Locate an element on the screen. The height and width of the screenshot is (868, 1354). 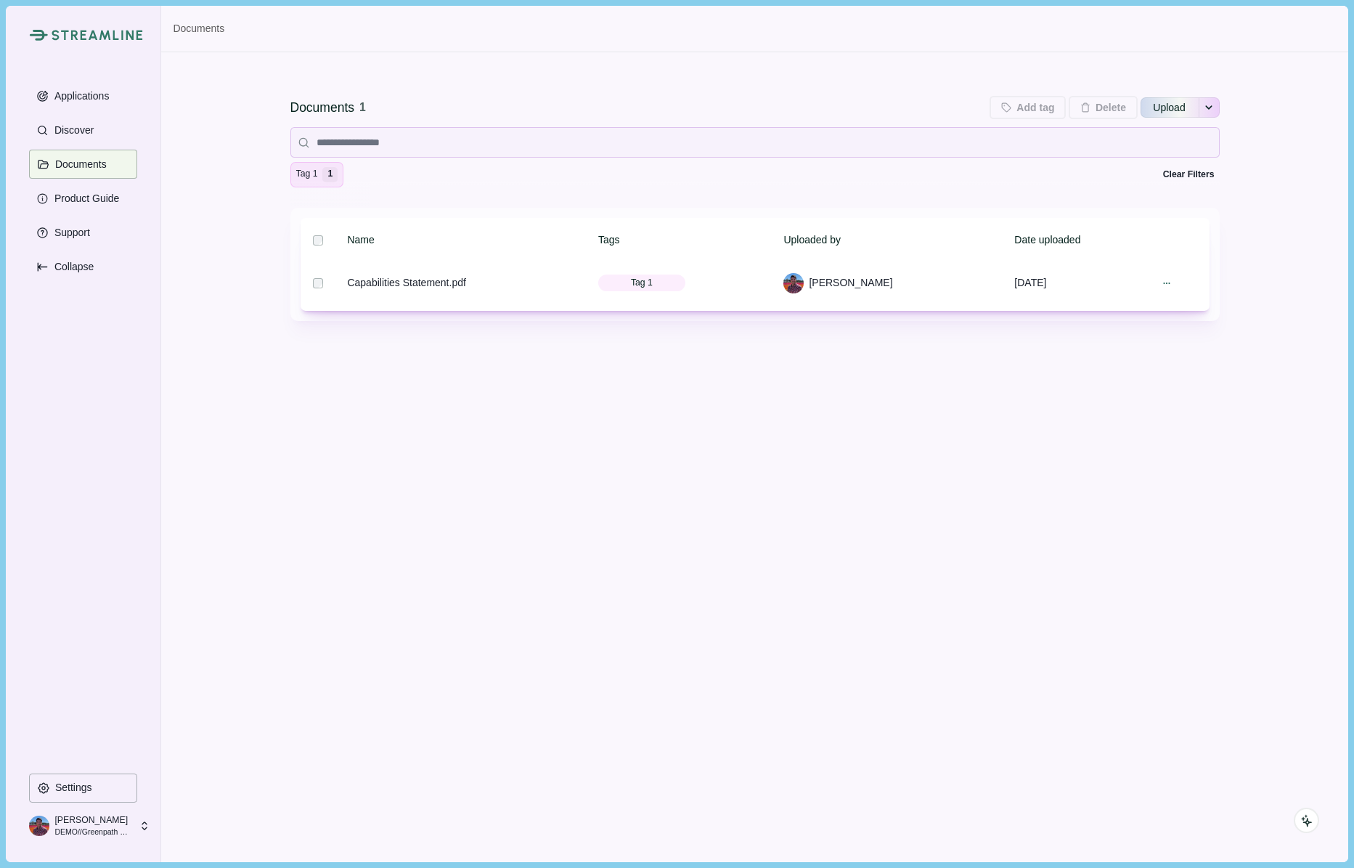
button: Tag 1 is located at coordinates (642, 282).